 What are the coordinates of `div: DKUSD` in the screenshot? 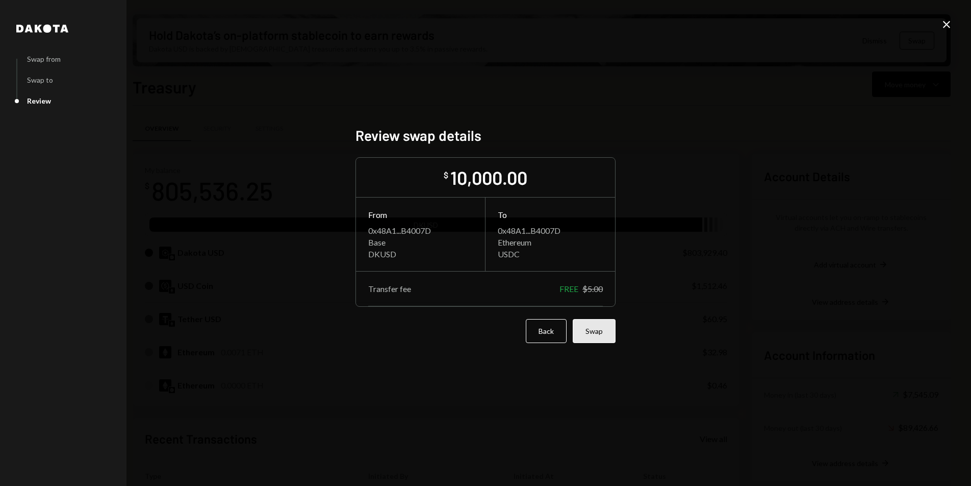 It's located at (420, 254).